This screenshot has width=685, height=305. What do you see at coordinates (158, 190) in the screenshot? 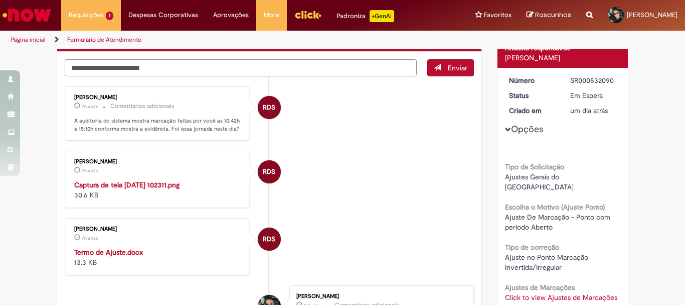
I see `div: 30.6 KB` at bounding box center [158, 190].